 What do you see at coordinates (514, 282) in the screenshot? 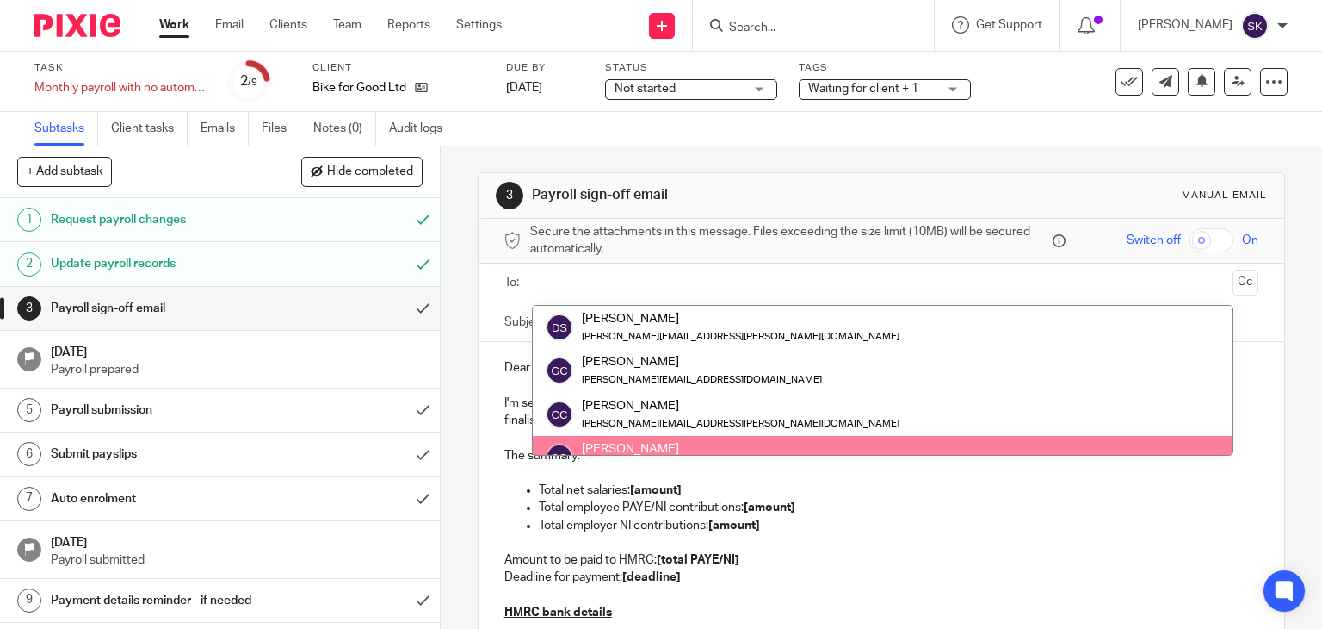
I see `label: To:` at bounding box center [514, 282].